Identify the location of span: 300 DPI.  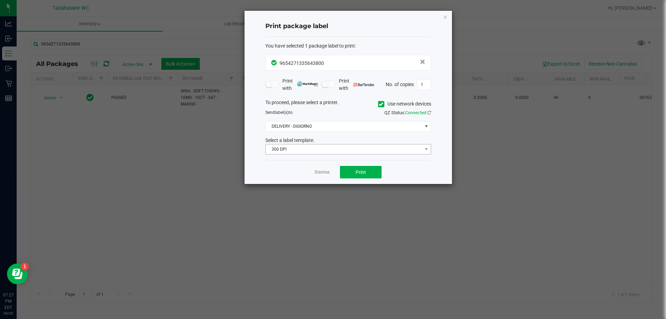
(344, 149).